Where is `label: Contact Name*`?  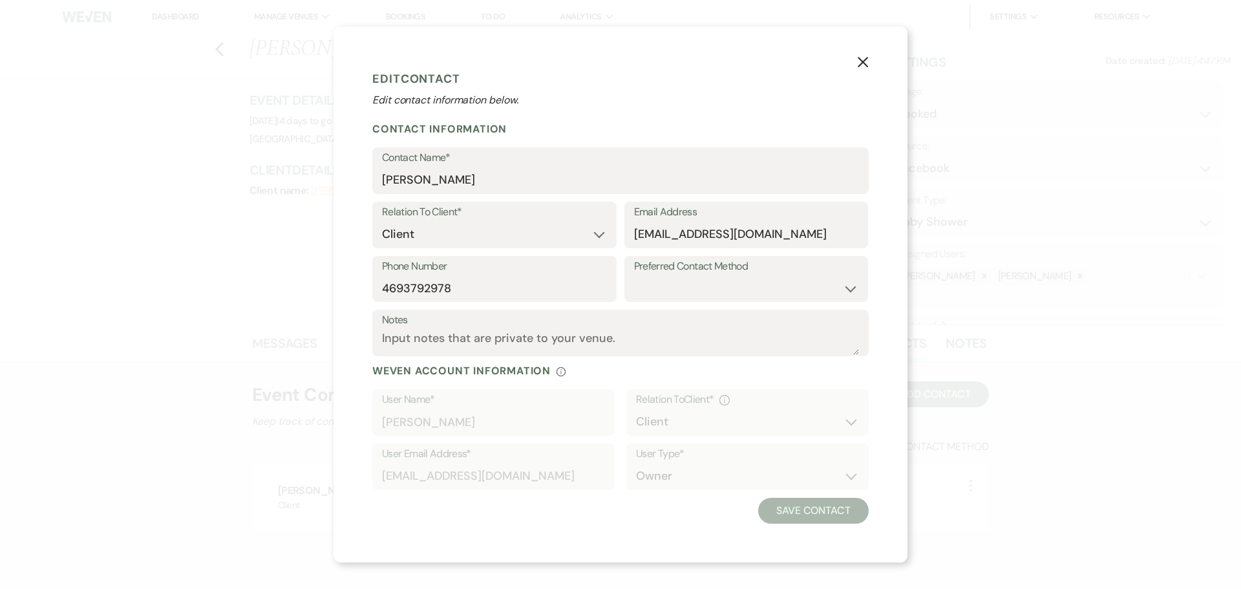
label: Contact Name* is located at coordinates (621, 158).